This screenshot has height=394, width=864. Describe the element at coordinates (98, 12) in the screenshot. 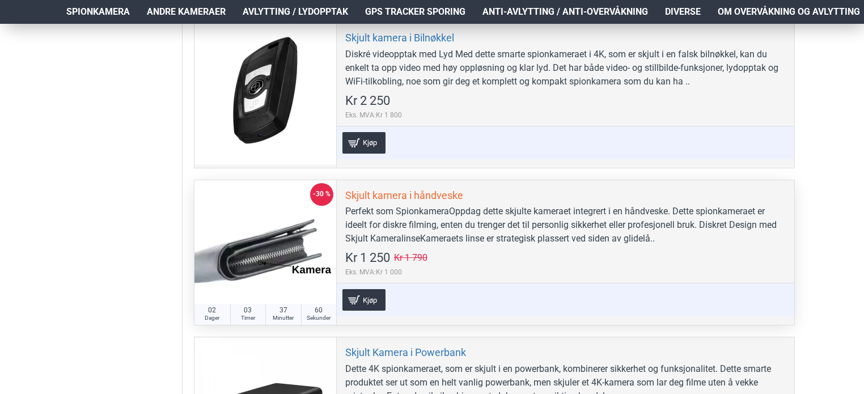

I see `span: Spionkamera` at that location.